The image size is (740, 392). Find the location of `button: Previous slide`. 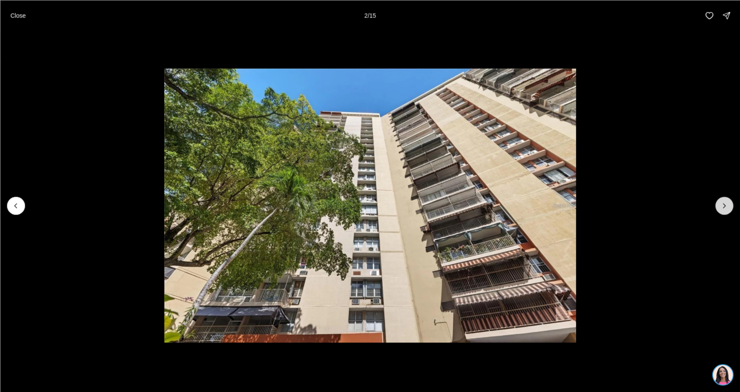

button: Previous slide is located at coordinates (16, 206).